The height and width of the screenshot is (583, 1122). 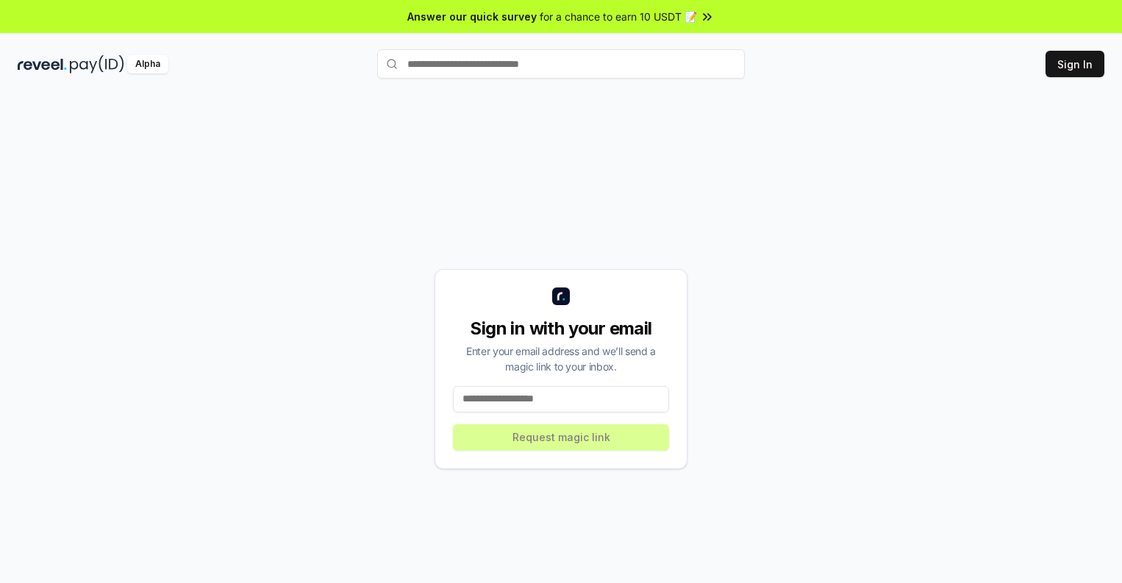 What do you see at coordinates (1075, 64) in the screenshot?
I see `button: Sign In` at bounding box center [1075, 64].